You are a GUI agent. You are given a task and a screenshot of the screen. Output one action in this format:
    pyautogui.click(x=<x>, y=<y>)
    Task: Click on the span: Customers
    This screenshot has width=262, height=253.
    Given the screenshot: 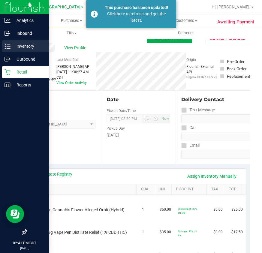 What is the action you would take?
    pyautogui.click(x=187, y=21)
    